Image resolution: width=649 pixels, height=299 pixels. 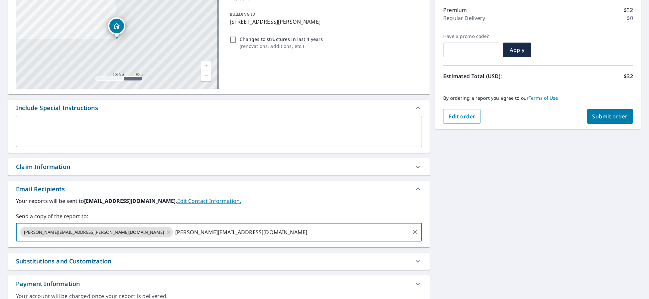 I want to click on p: Changes to structures in last 4 years, so click(x=281, y=39).